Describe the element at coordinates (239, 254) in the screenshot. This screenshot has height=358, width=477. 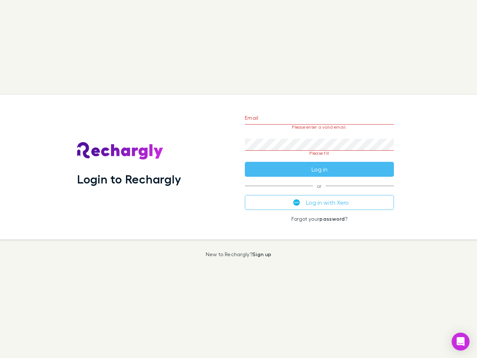
I see `p: New to Rechargly?` at that location.